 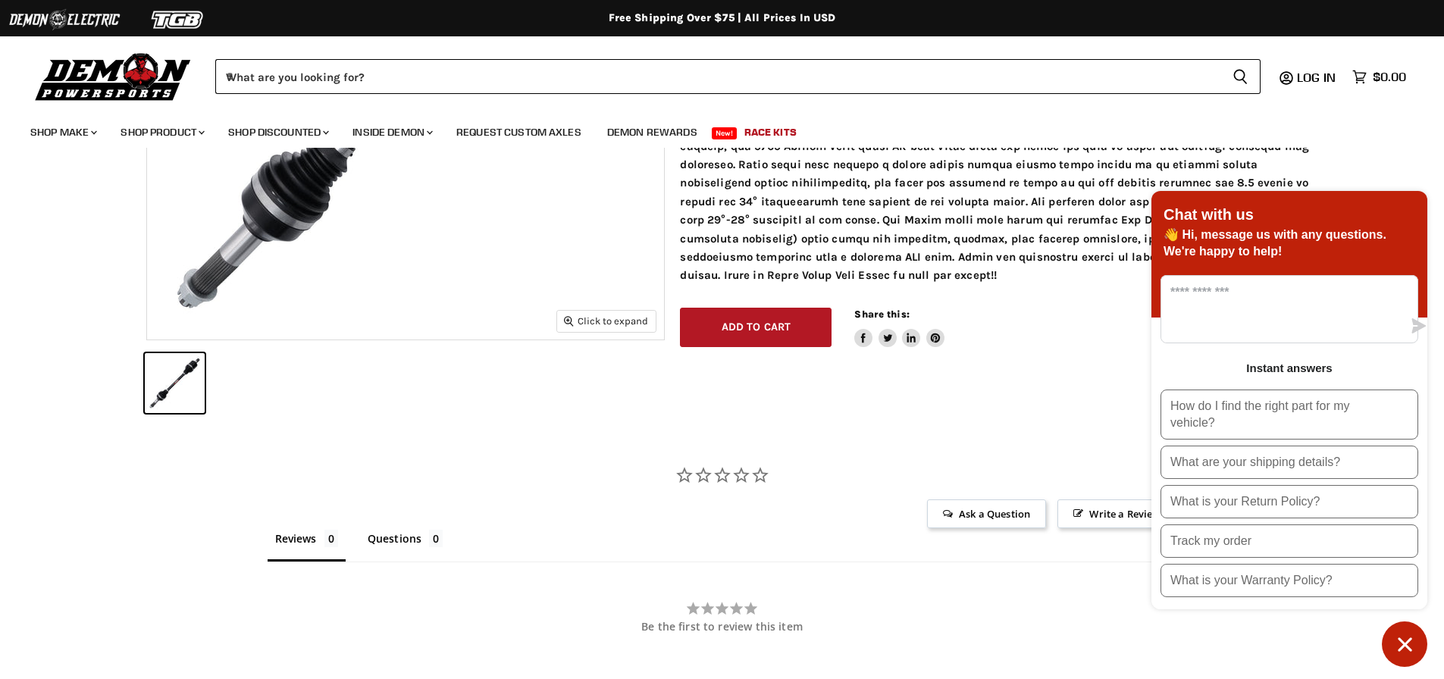 I want to click on a: Race Kits, so click(x=770, y=132).